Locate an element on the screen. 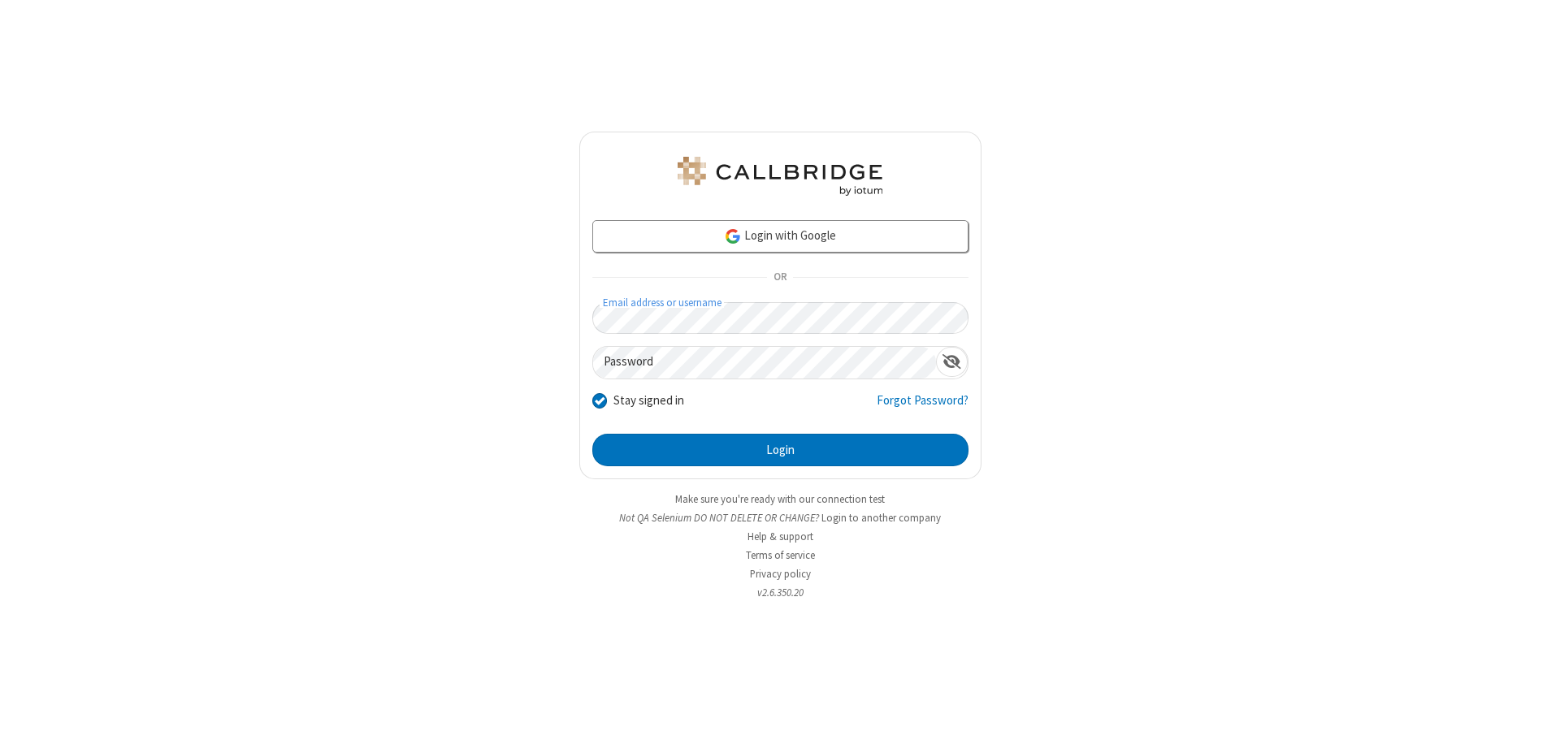  span: OR is located at coordinates (780, 278).